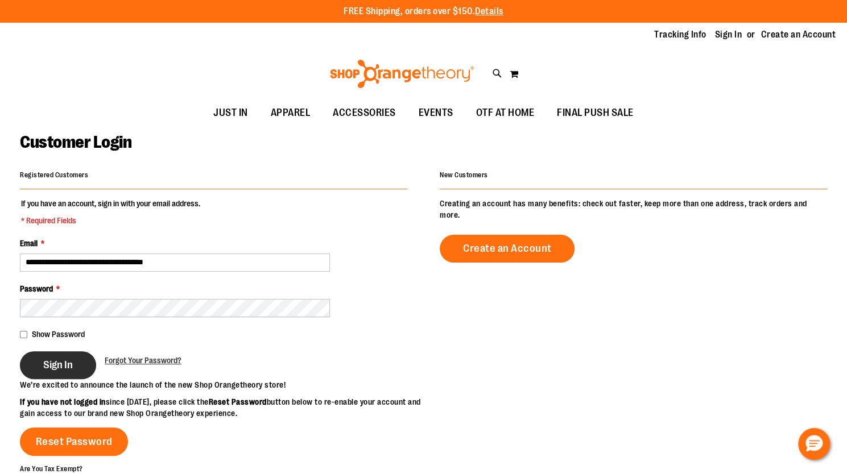 The height and width of the screenshot is (474, 847). I want to click on button: Hello, have a question? Let’s chat., so click(814, 444).